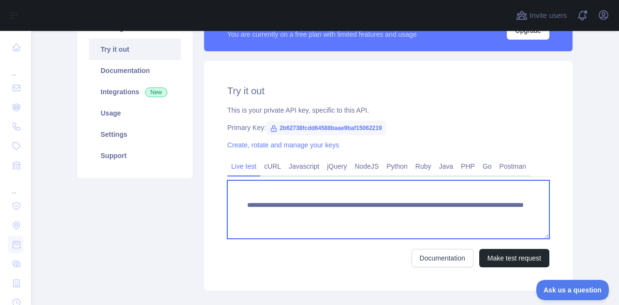 This screenshot has width=619, height=305. I want to click on h2: Try it out, so click(389, 91).